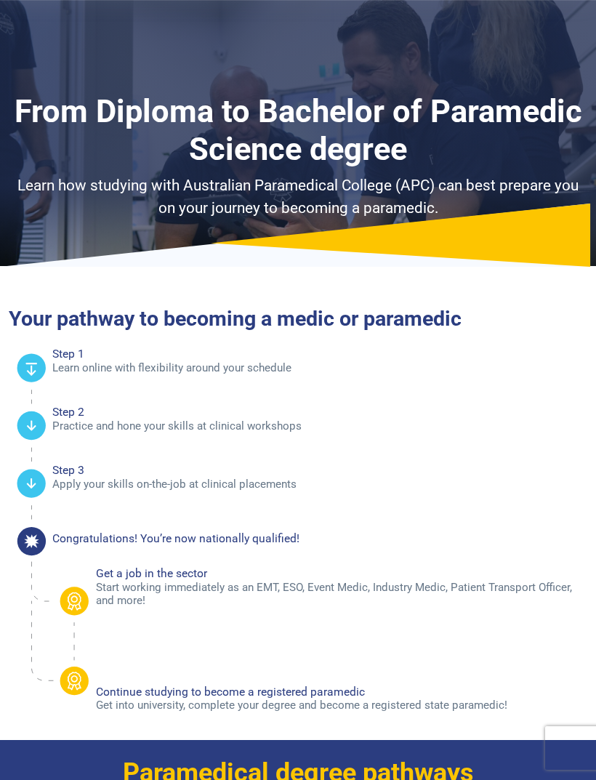  Describe the element at coordinates (342, 705) in the screenshot. I see `p: Get into university, complete your degree and become a registered state paramedic!` at that location.